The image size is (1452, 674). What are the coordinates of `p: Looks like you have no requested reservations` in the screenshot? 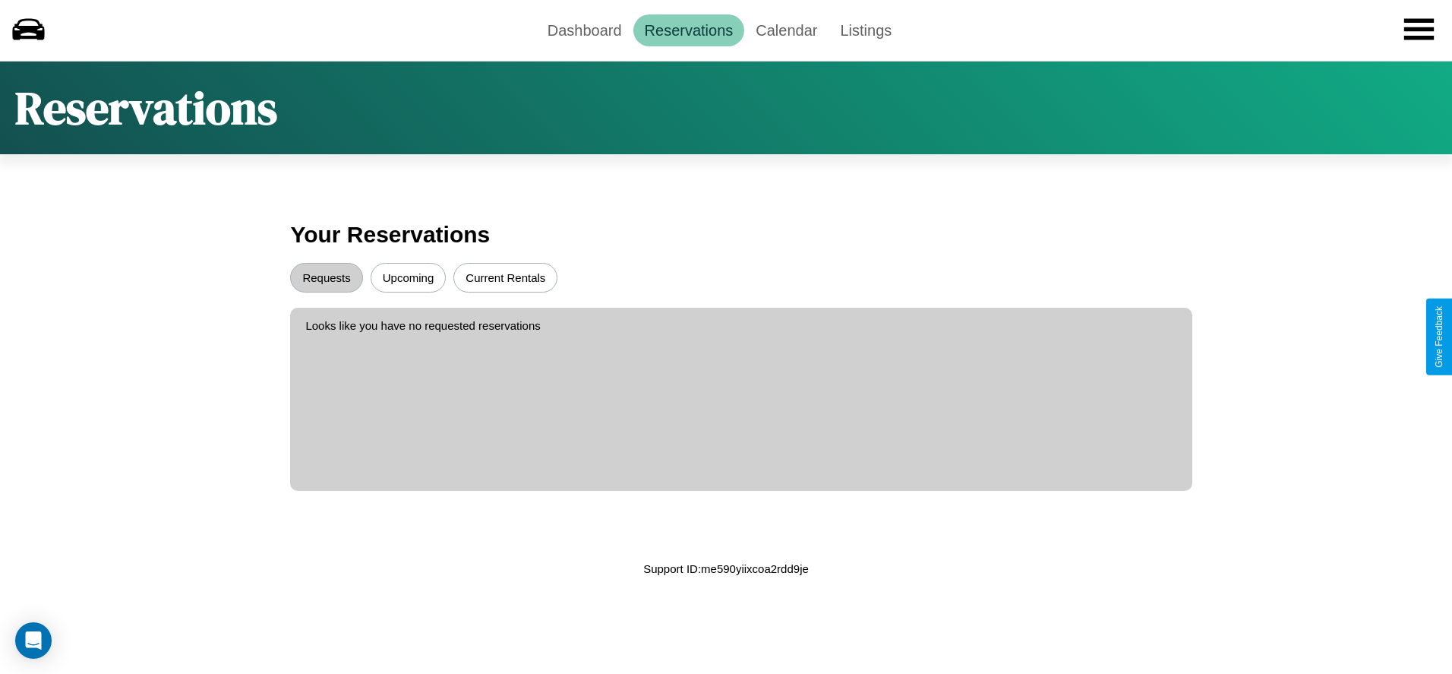 It's located at (741, 325).